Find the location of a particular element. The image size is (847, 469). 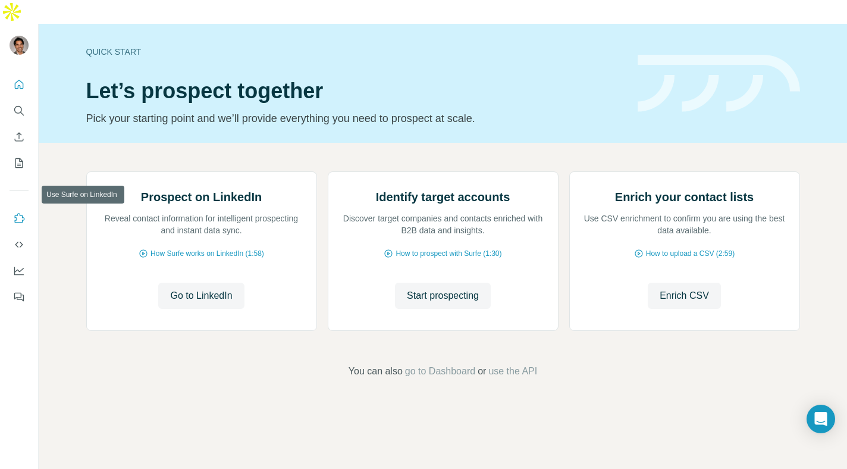

p: Reveal contact information for intelligent prospecting and instant data sync. is located at coordinates (202, 224).